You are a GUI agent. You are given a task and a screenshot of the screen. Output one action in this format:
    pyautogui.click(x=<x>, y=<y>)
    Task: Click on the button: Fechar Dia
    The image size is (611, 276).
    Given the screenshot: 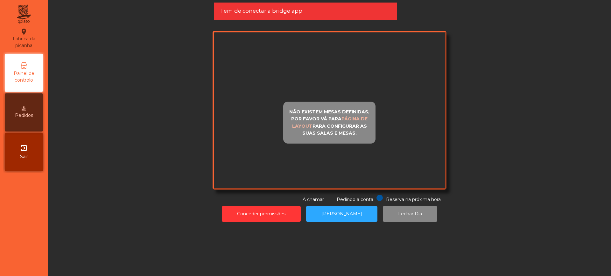 What is the action you would take?
    pyautogui.click(x=410, y=214)
    